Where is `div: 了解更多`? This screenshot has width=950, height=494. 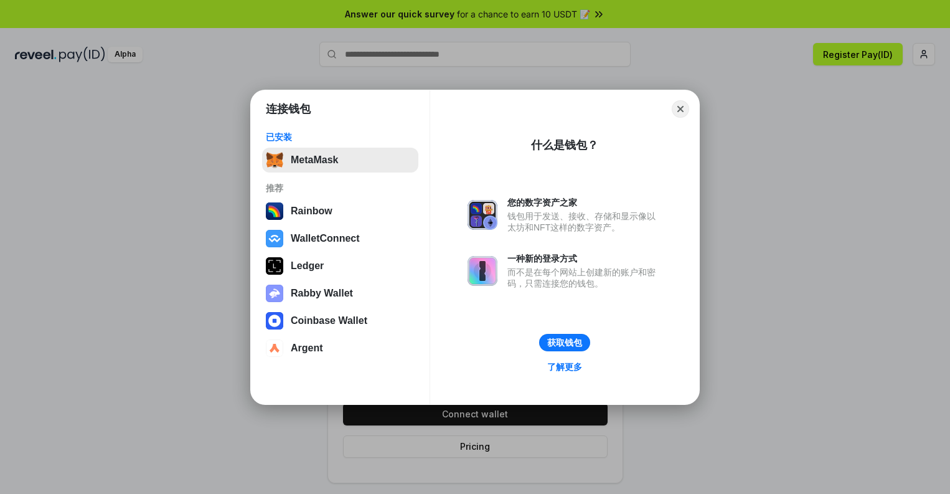 div: 了解更多 is located at coordinates (565, 367).